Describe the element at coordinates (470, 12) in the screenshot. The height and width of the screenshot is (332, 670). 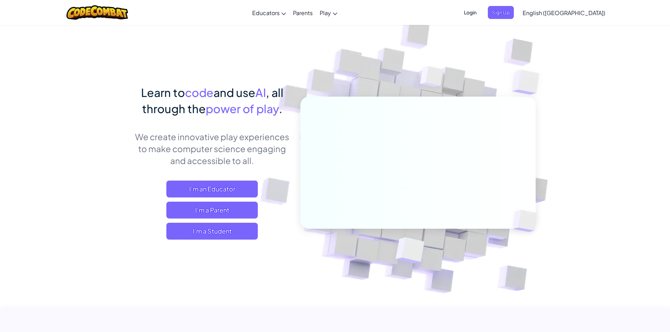
I see `span: Login` at that location.